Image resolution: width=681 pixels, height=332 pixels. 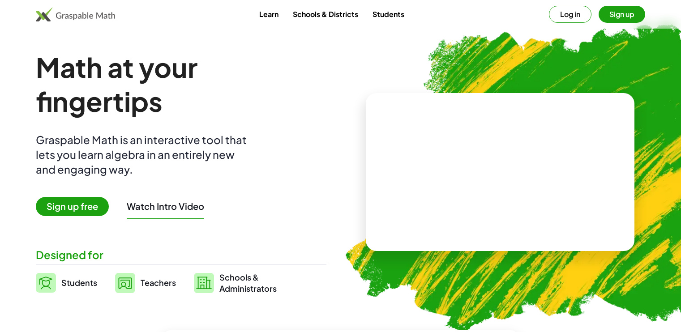 What do you see at coordinates (325, 14) in the screenshot?
I see `a: Schools & Districts` at bounding box center [325, 14].